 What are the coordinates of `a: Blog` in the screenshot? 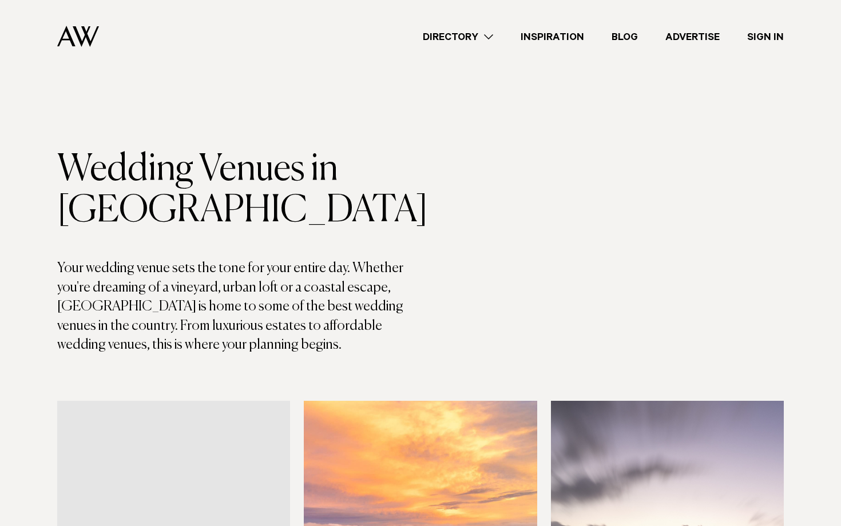 It's located at (624, 37).